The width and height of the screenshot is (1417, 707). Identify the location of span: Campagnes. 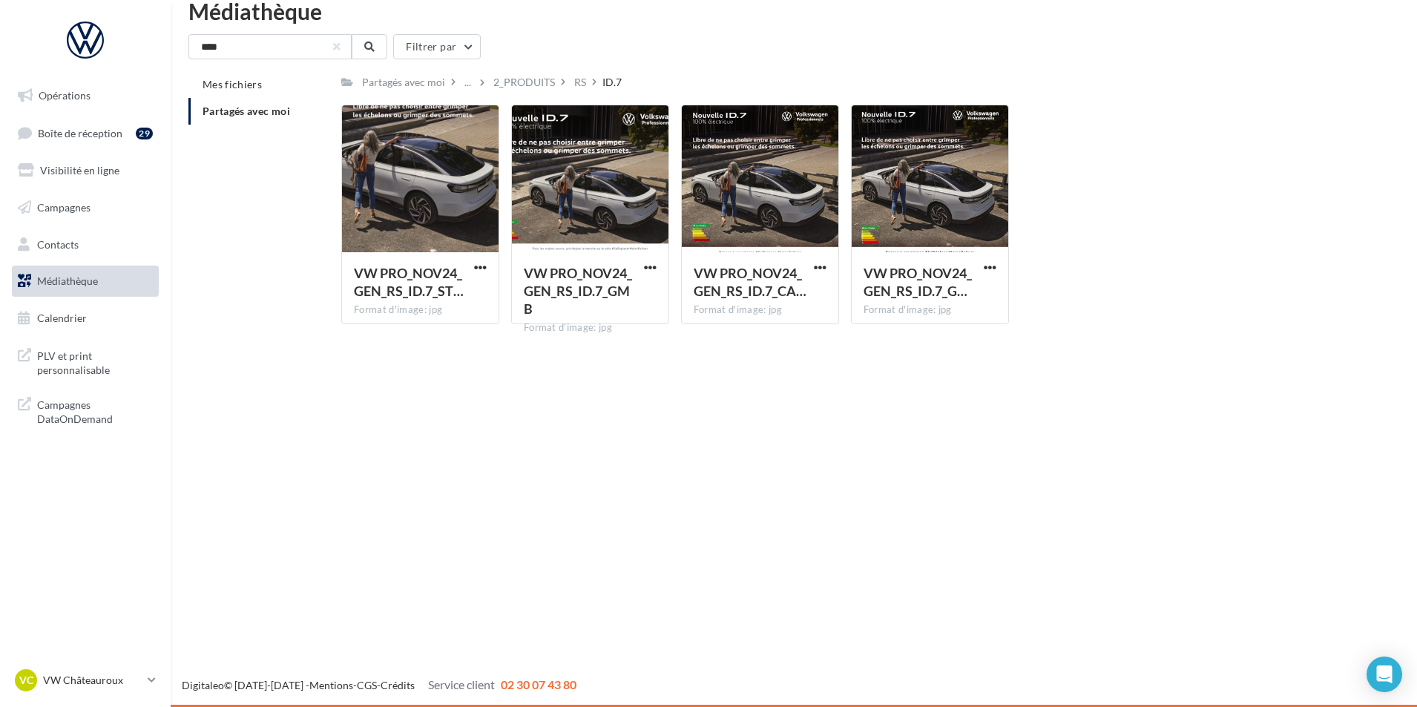
(64, 207).